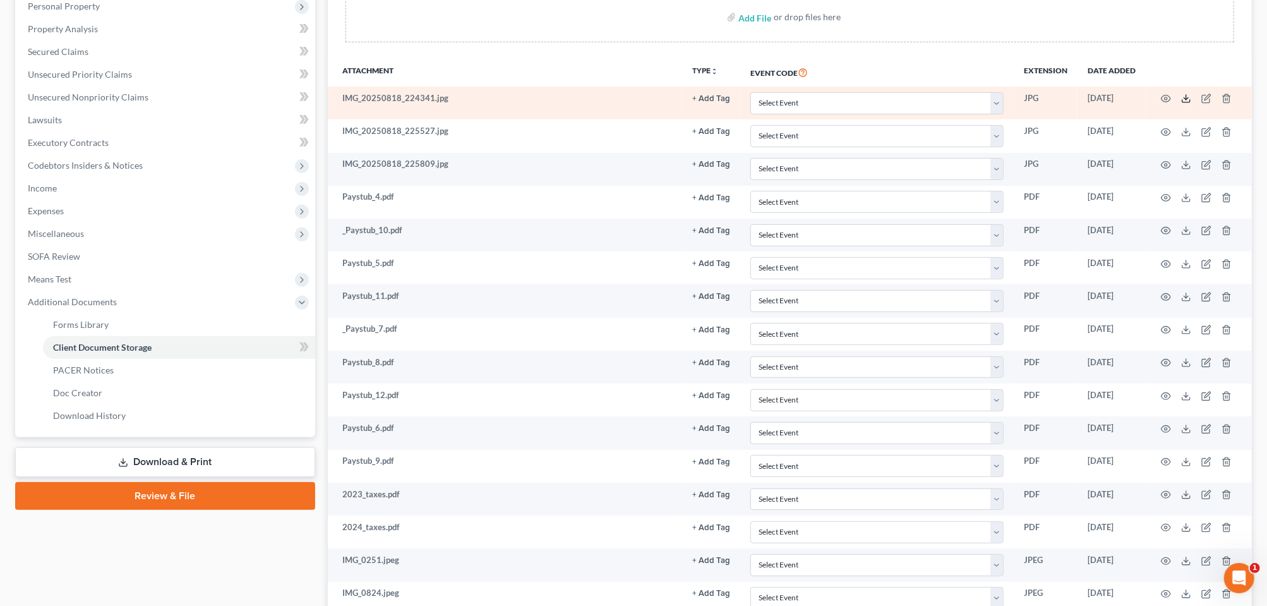  What do you see at coordinates (166, 120) in the screenshot?
I see `a: Lawsuits` at bounding box center [166, 120].